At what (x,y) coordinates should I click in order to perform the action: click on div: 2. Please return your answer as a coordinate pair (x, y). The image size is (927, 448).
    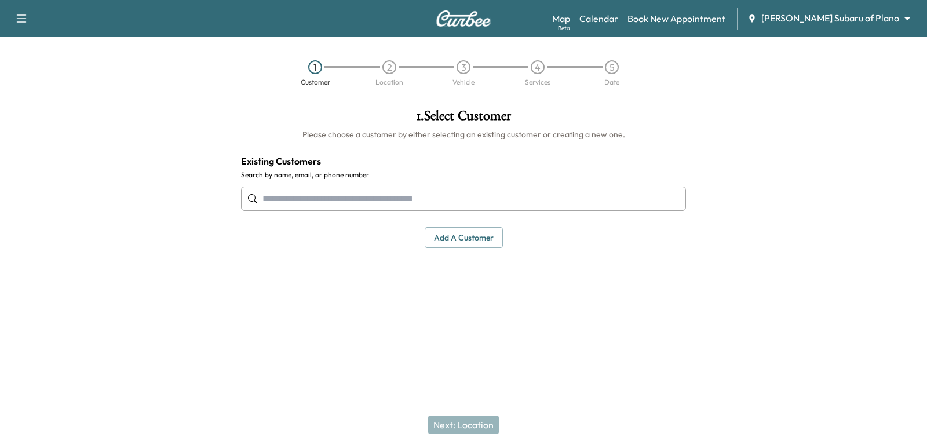
    Looking at the image, I should click on (389, 67).